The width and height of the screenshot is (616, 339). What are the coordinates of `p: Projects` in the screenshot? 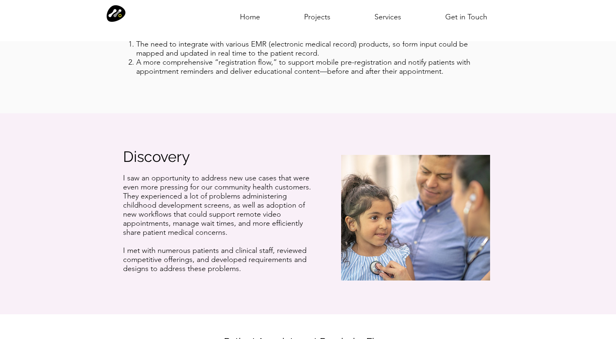 It's located at (317, 17).